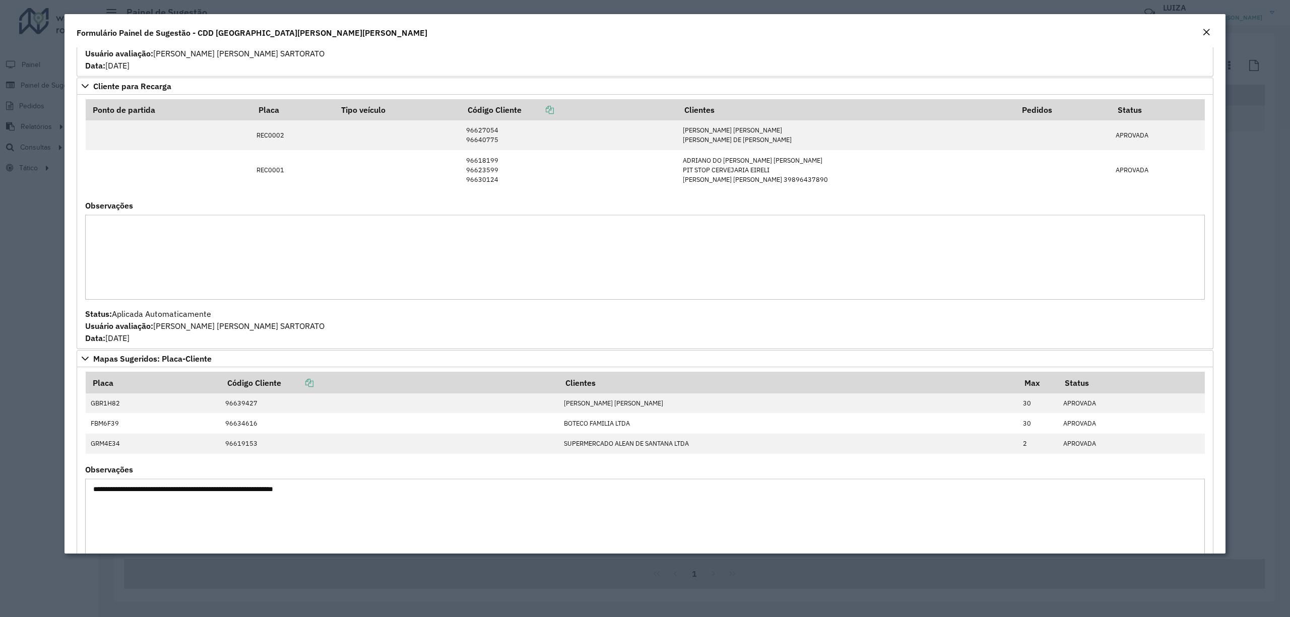  Describe the element at coordinates (98, 314) in the screenshot. I see `strong: Status:` at that location.